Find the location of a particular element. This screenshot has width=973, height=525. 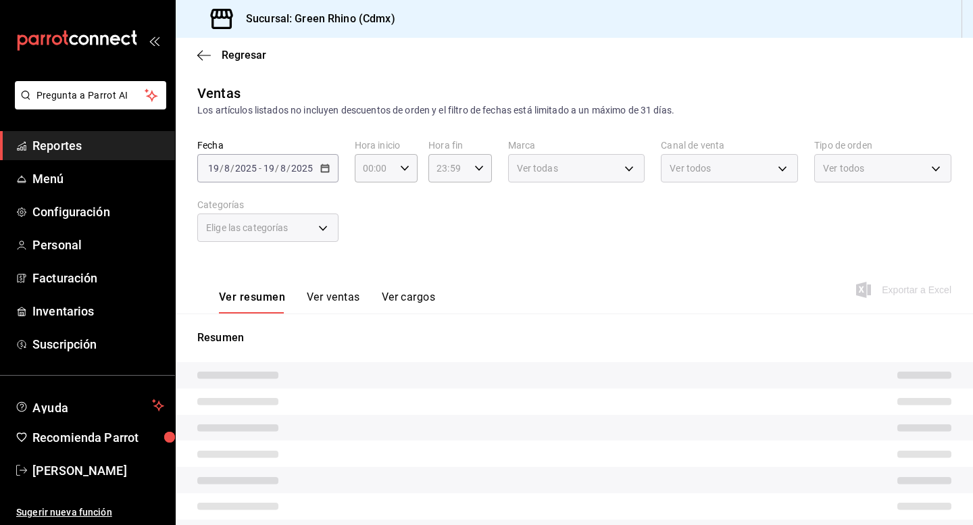

button: Ver resumen is located at coordinates (252, 302).